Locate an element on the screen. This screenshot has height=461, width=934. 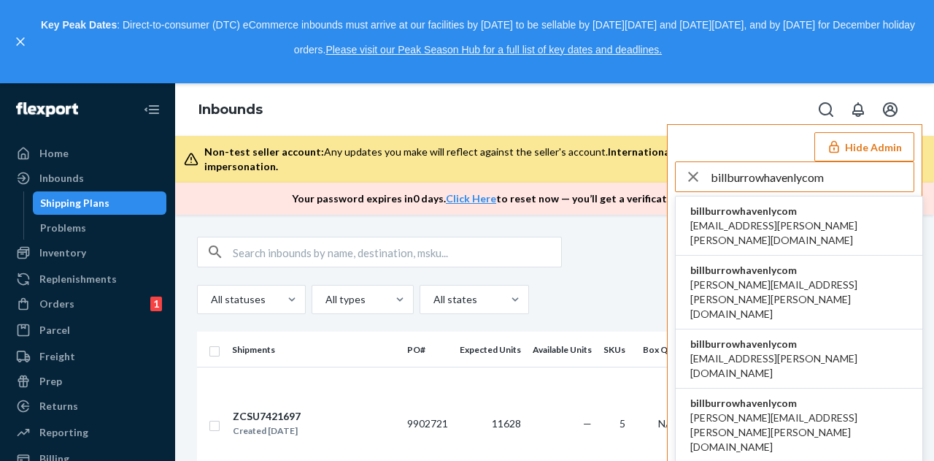
span: N/A is located at coordinates (667, 423).